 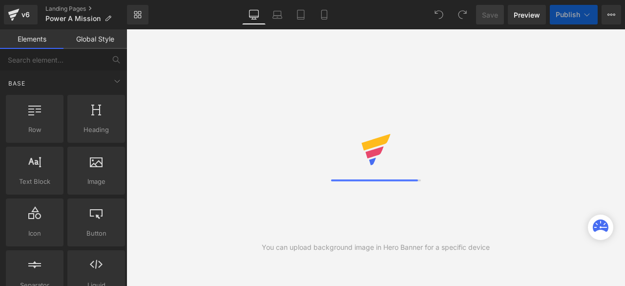 I want to click on button: Undo, so click(x=439, y=15).